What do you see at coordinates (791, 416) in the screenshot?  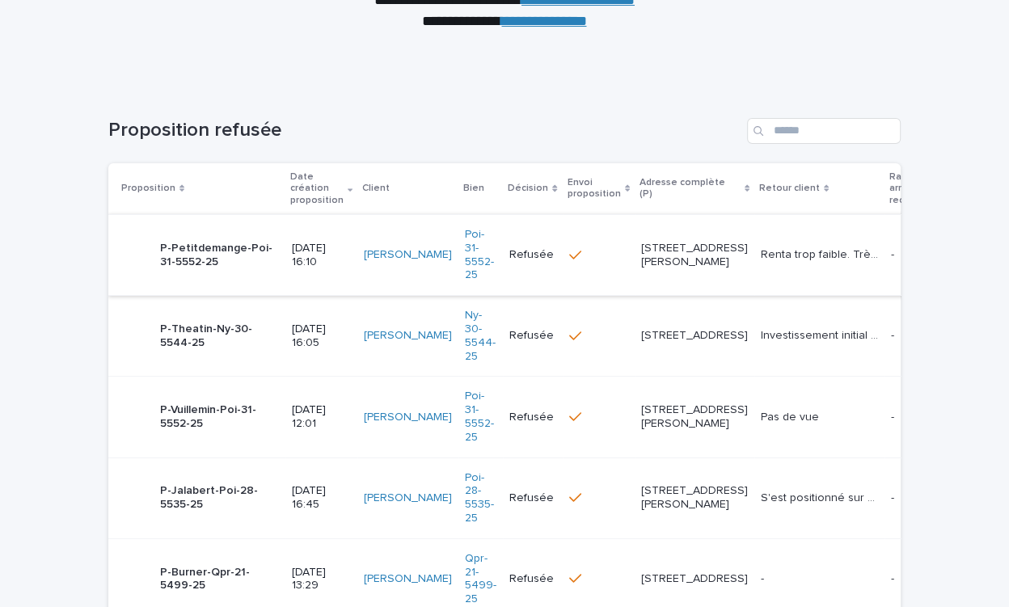 I see `p: Pas de vue` at bounding box center [791, 416].